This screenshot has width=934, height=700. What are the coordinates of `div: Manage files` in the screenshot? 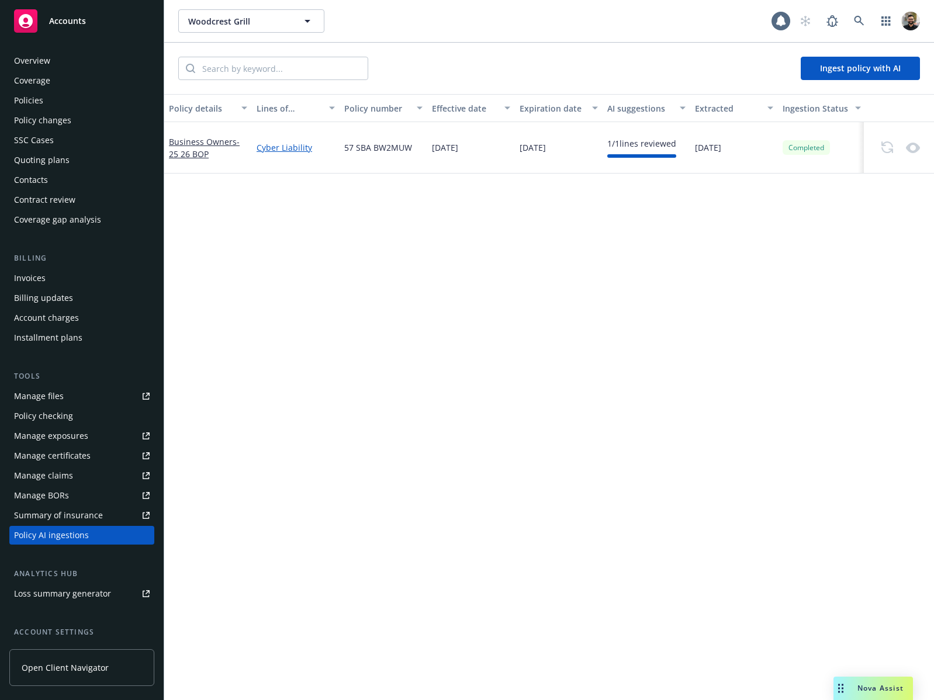 It's located at (39, 396).